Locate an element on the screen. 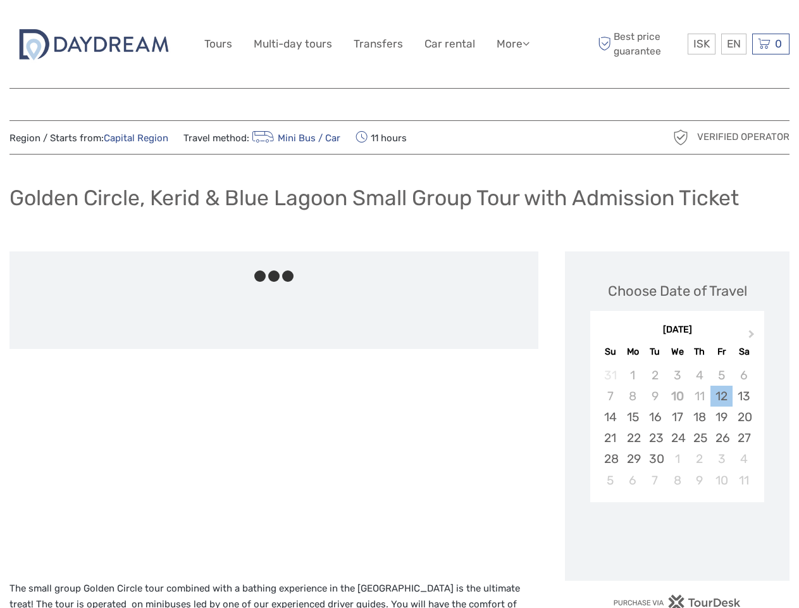  div: Mo is located at coordinates (633, 351).